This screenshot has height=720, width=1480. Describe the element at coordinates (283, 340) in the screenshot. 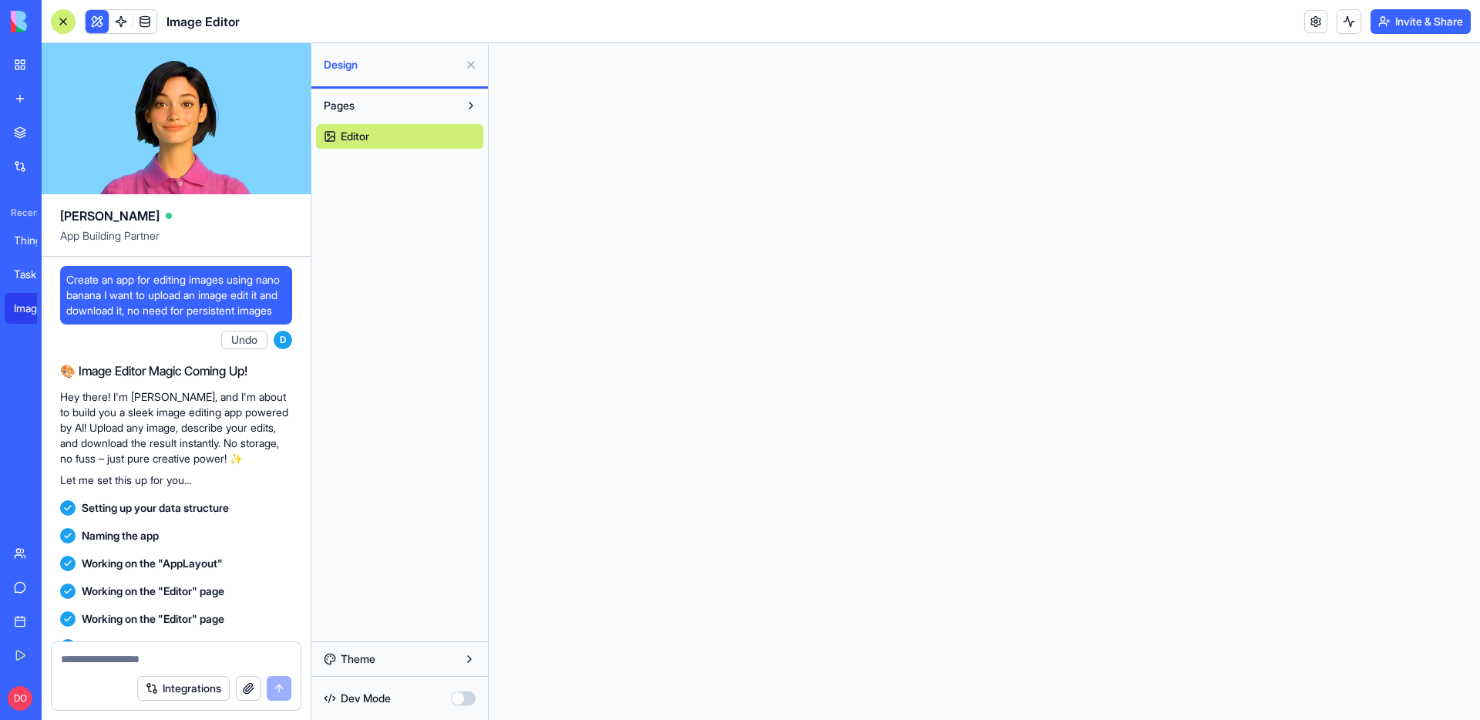

I see `span: D` at that location.